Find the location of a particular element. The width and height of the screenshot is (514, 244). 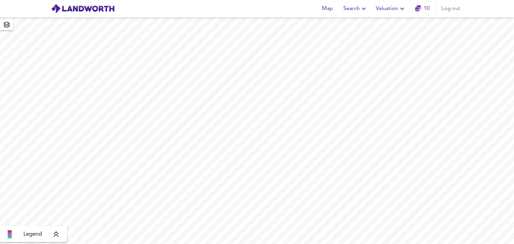

span: Legend is located at coordinates (32, 235).